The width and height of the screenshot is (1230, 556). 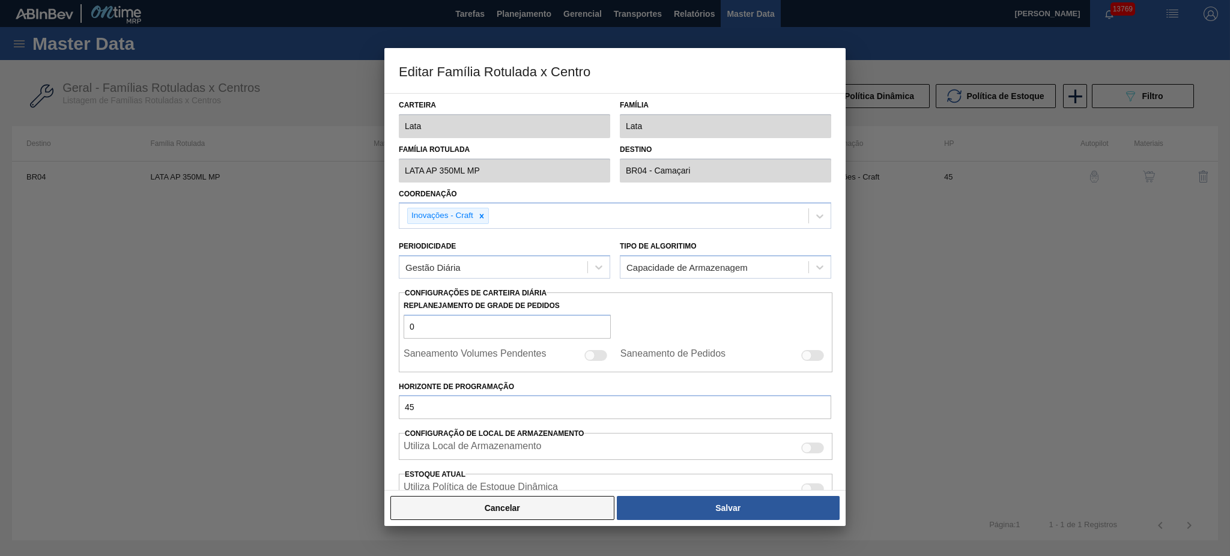 What do you see at coordinates (494, 434) in the screenshot?
I see `span: Configuração de Local de Armazenamento` at bounding box center [494, 434].